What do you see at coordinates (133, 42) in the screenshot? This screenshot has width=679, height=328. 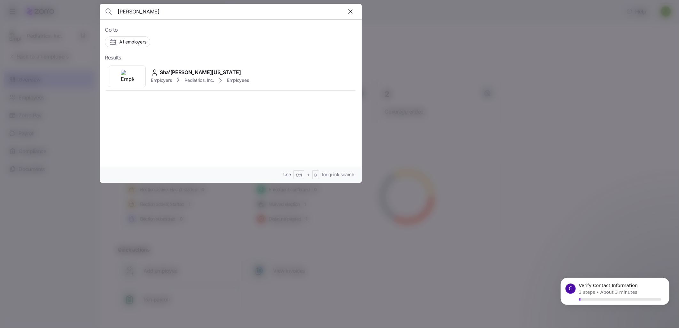 I see `span: All employers` at bounding box center [133, 42].